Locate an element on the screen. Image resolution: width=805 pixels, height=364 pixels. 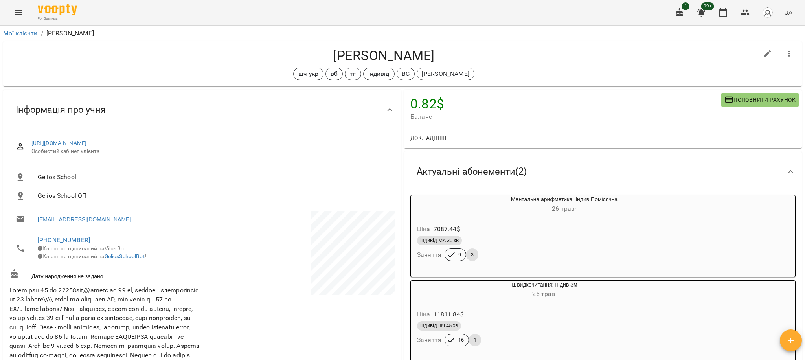
div: вб is located at coordinates (334, 74).